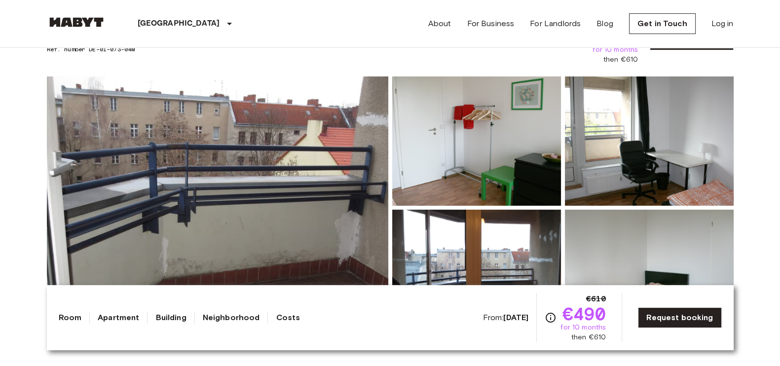 The width and height of the screenshot is (780, 366). I want to click on a: Room, so click(70, 318).